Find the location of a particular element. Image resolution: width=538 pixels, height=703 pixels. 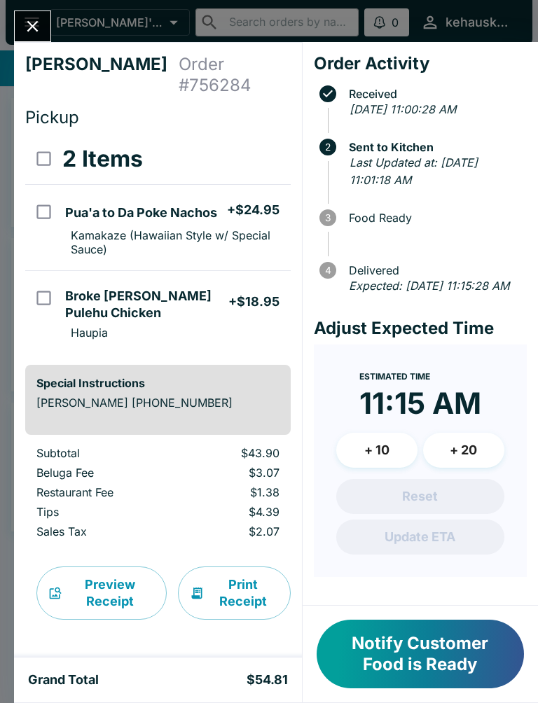

h5: $54.81 is located at coordinates (267, 680).